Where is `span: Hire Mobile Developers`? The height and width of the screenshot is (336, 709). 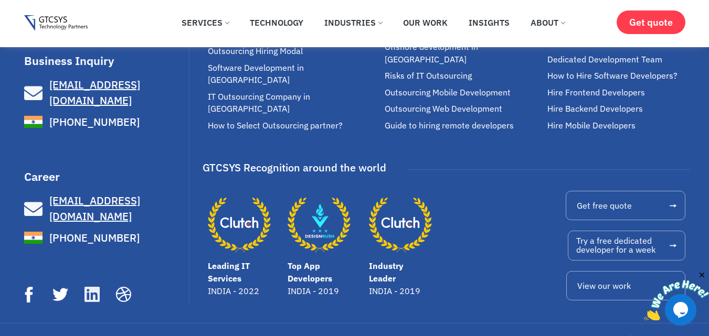
span: Hire Mobile Developers is located at coordinates (592, 125).